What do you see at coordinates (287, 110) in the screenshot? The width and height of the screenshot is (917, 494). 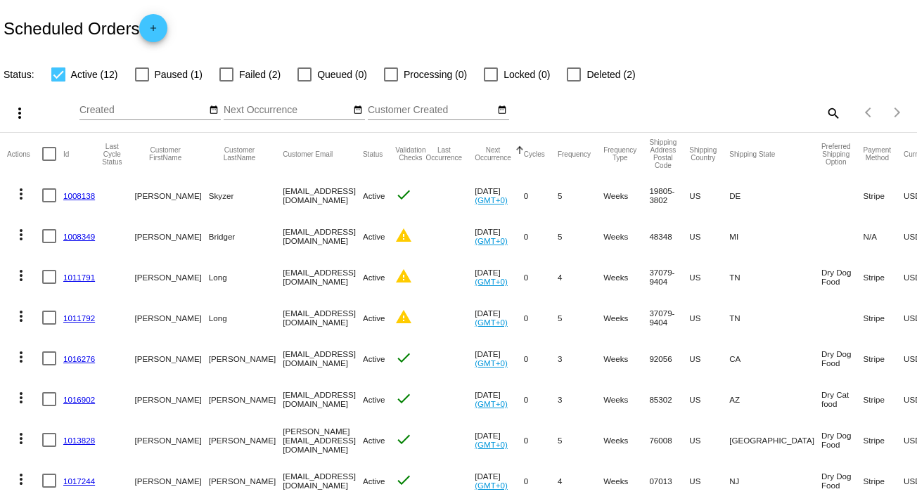 I see `input: Next Occurrence` at bounding box center [287, 110].